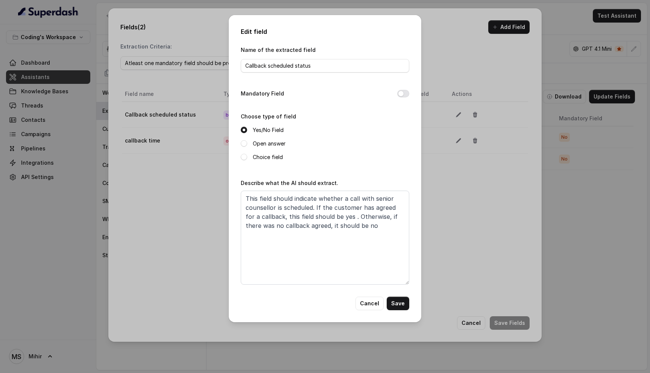 Image resolution: width=650 pixels, height=373 pixels. What do you see at coordinates (325, 238) in the screenshot?
I see `textarea: This field should indicate whether a call with senior counsellor is scheduled. If the customer ha...` at bounding box center [325, 238].